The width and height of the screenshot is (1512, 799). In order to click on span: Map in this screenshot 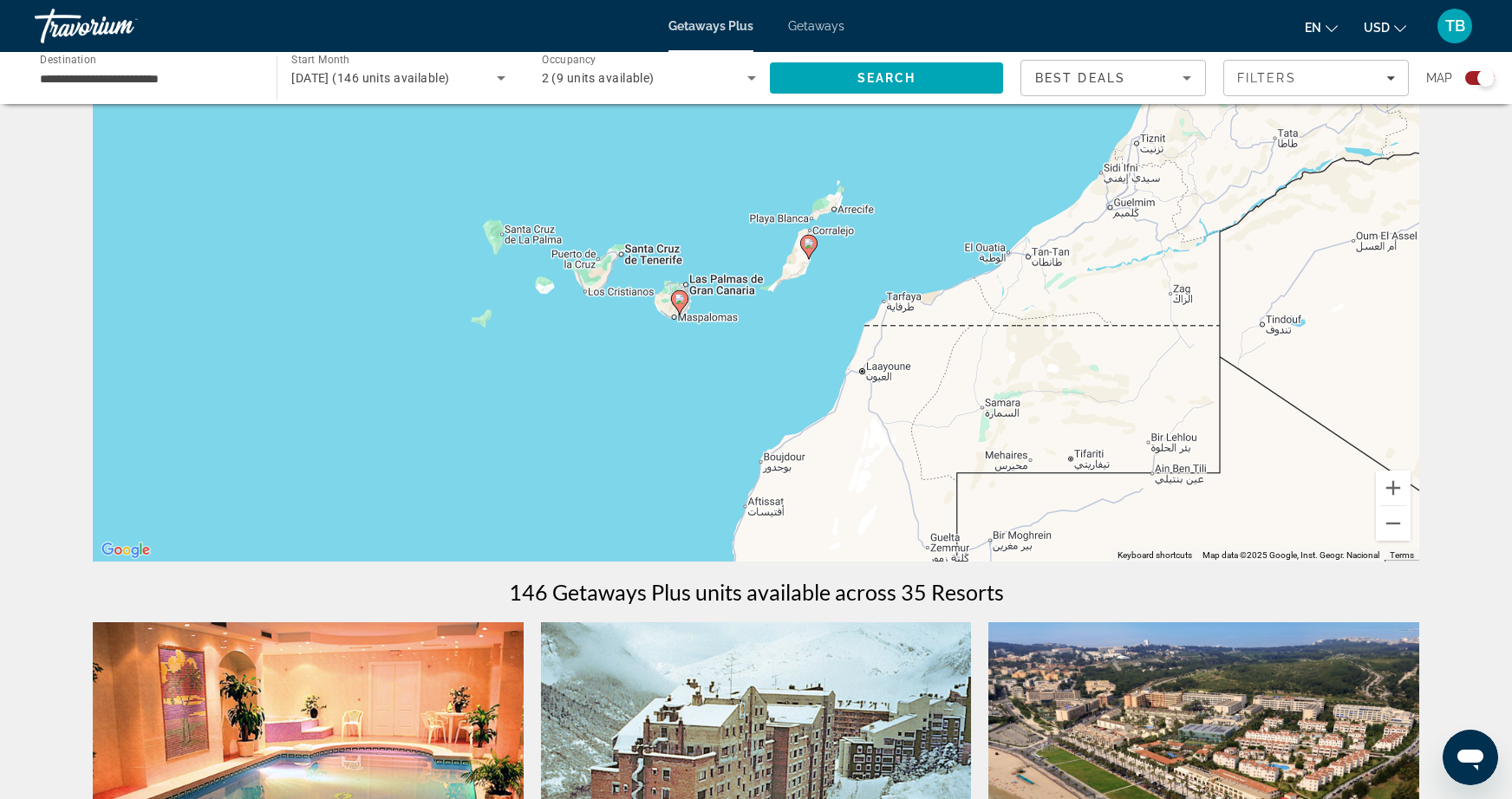, I will do `click(1439, 78)`.